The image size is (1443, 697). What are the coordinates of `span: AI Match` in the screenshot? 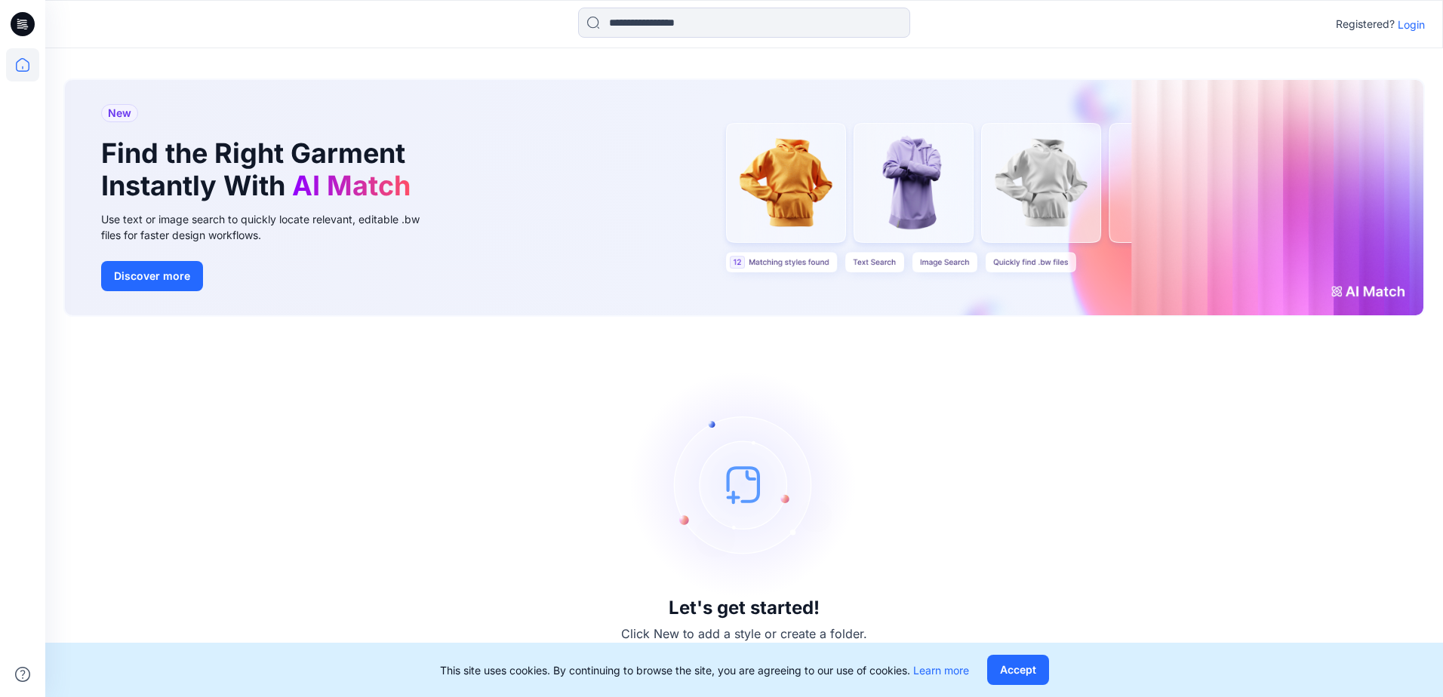 It's located at (351, 186).